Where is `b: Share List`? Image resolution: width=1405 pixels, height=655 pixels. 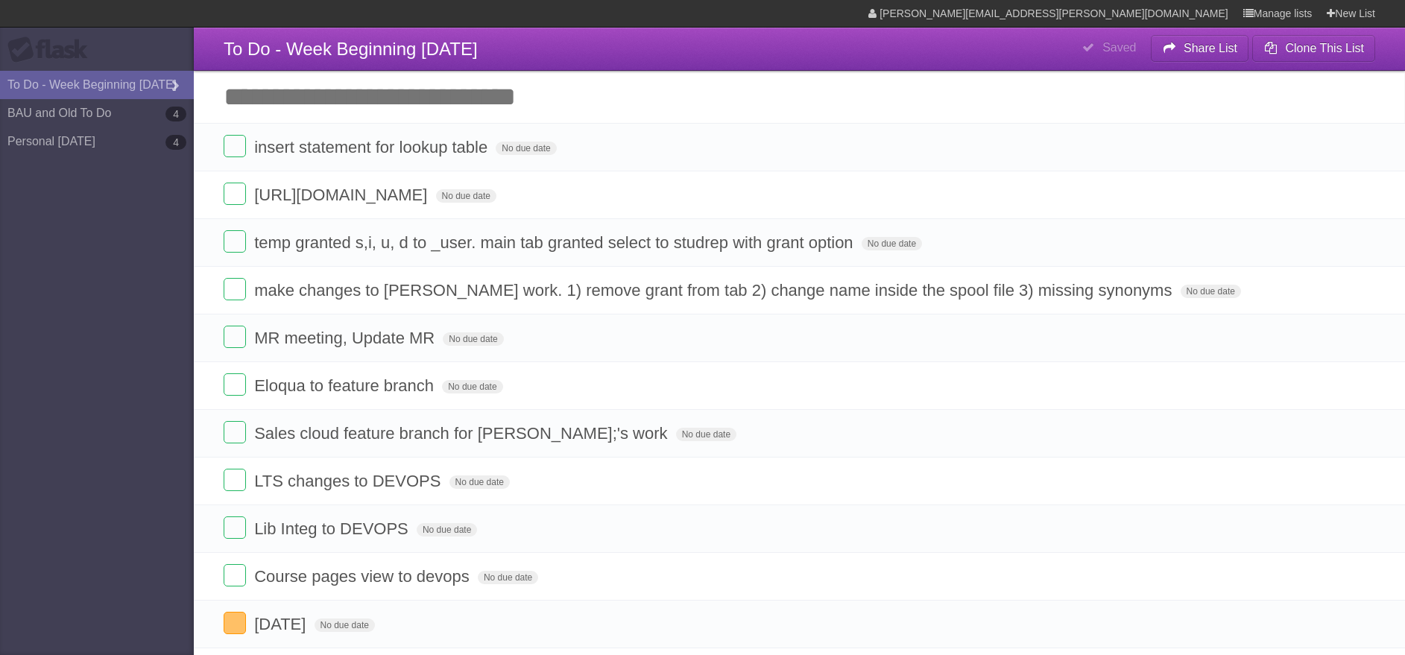
b: Share List is located at coordinates (1211, 48).